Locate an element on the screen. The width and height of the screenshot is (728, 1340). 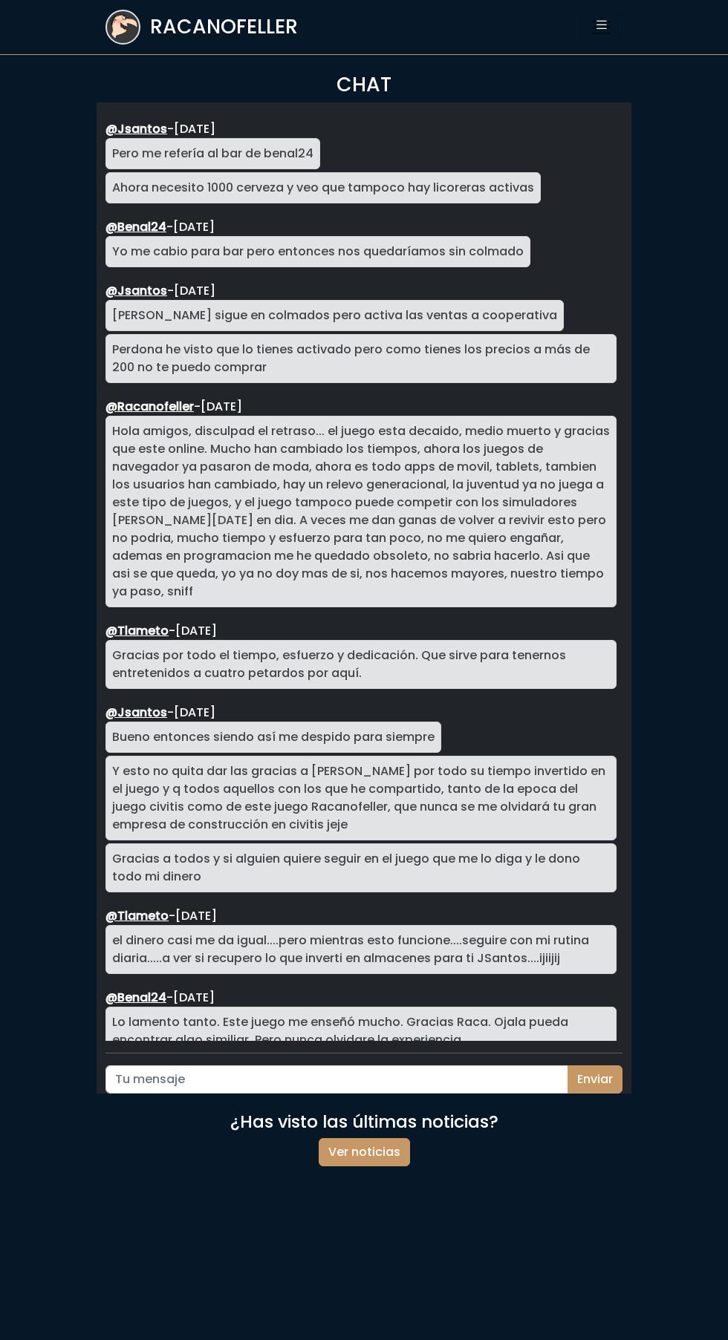
div: Ahora necesito 1000 cerveza y veo que tampoco hay licoreras activas is located at coordinates (323, 188).